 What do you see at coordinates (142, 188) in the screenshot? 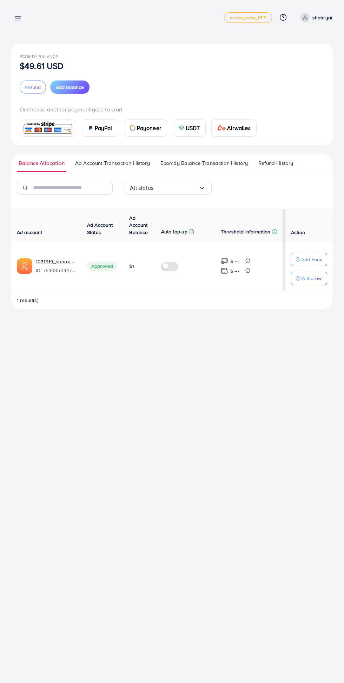
I see `span: All status` at bounding box center [142, 188].